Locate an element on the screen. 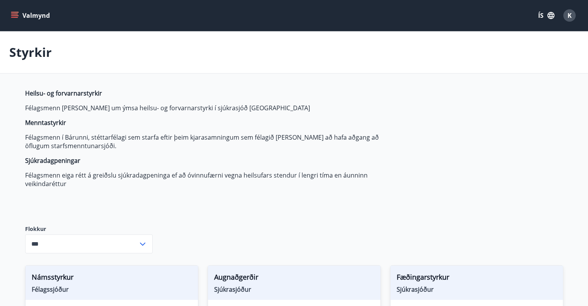 The height and width of the screenshot is (306, 588). span: Augnaðgerðir is located at coordinates (294, 278).